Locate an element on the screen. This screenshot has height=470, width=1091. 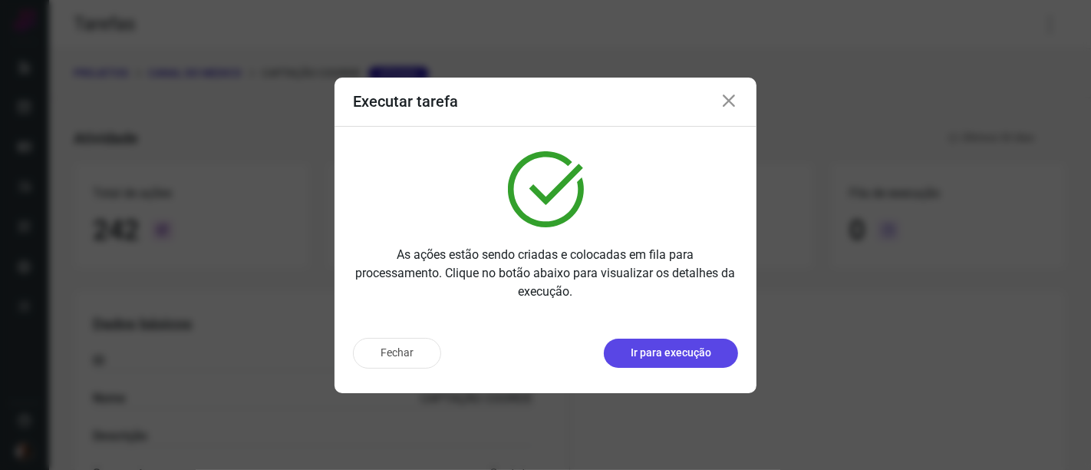
img: verified.svg is located at coordinates (546, 189).